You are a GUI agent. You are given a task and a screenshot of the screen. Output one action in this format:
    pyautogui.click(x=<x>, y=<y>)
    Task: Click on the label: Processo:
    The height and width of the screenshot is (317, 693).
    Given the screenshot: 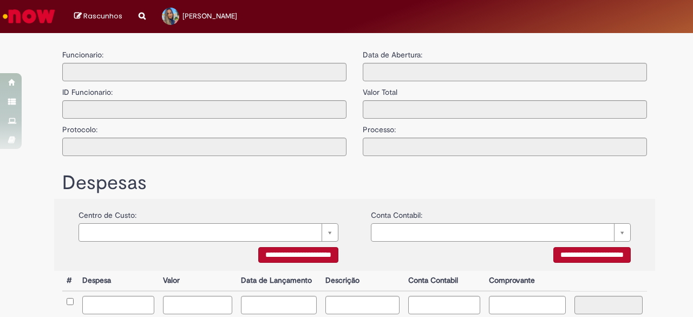 What is the action you would take?
    pyautogui.click(x=379, y=127)
    